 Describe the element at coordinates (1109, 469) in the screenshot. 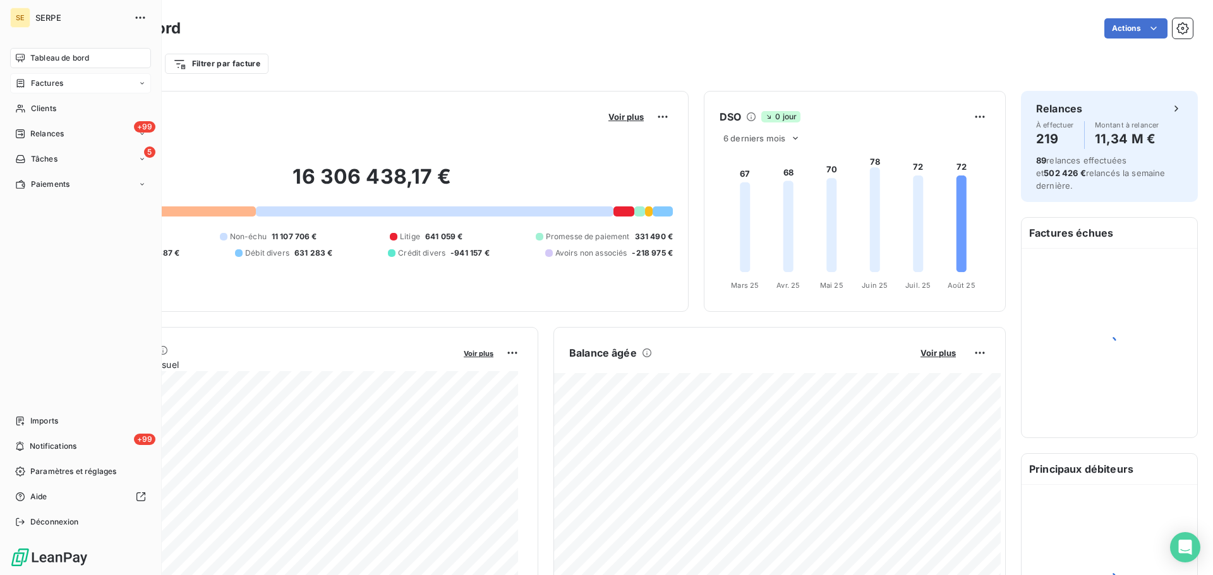

I see `h6: Principaux débiteurs` at that location.